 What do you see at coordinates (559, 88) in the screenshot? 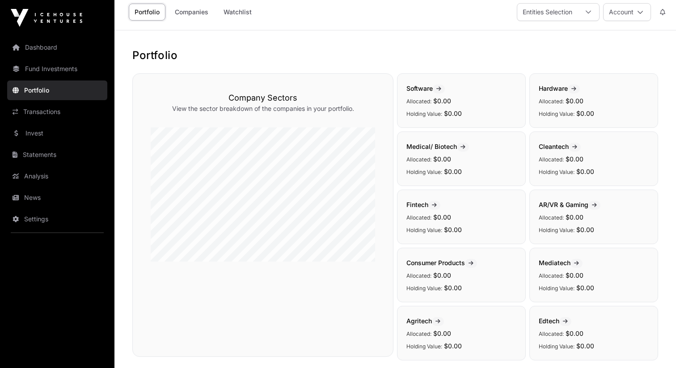
I see `span: Hardware` at bounding box center [559, 88].